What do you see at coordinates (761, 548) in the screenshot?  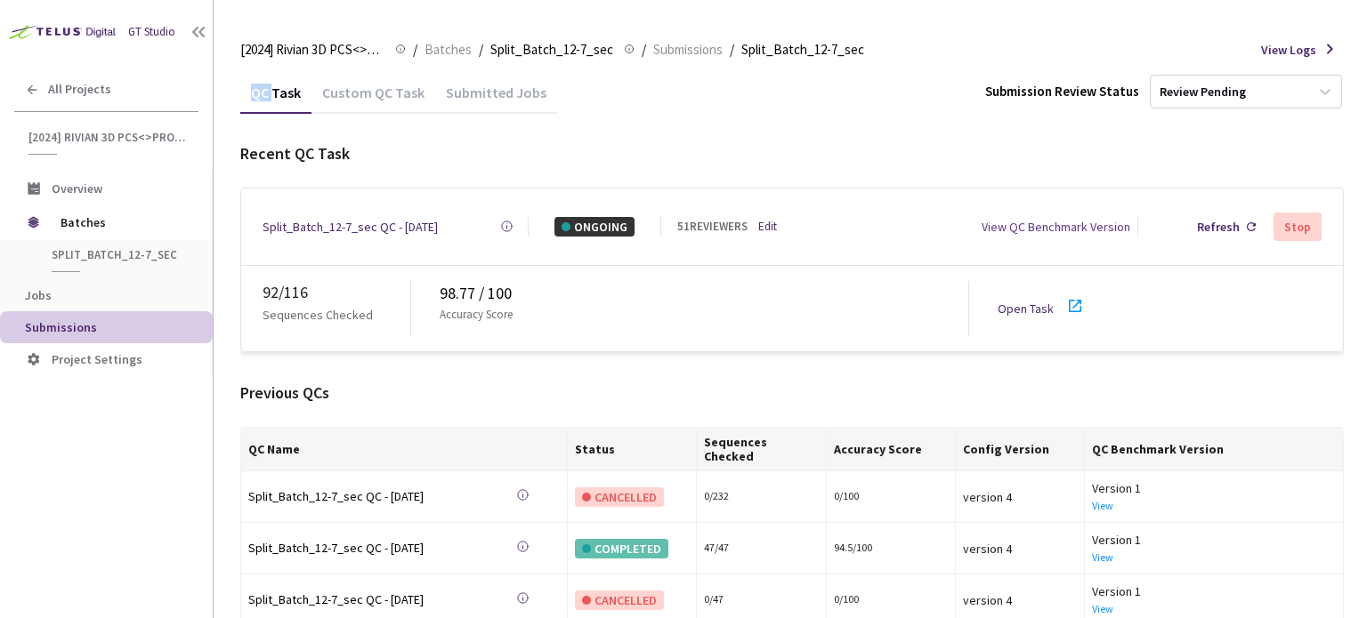 I see `div: 47 / 47` at bounding box center [761, 548].